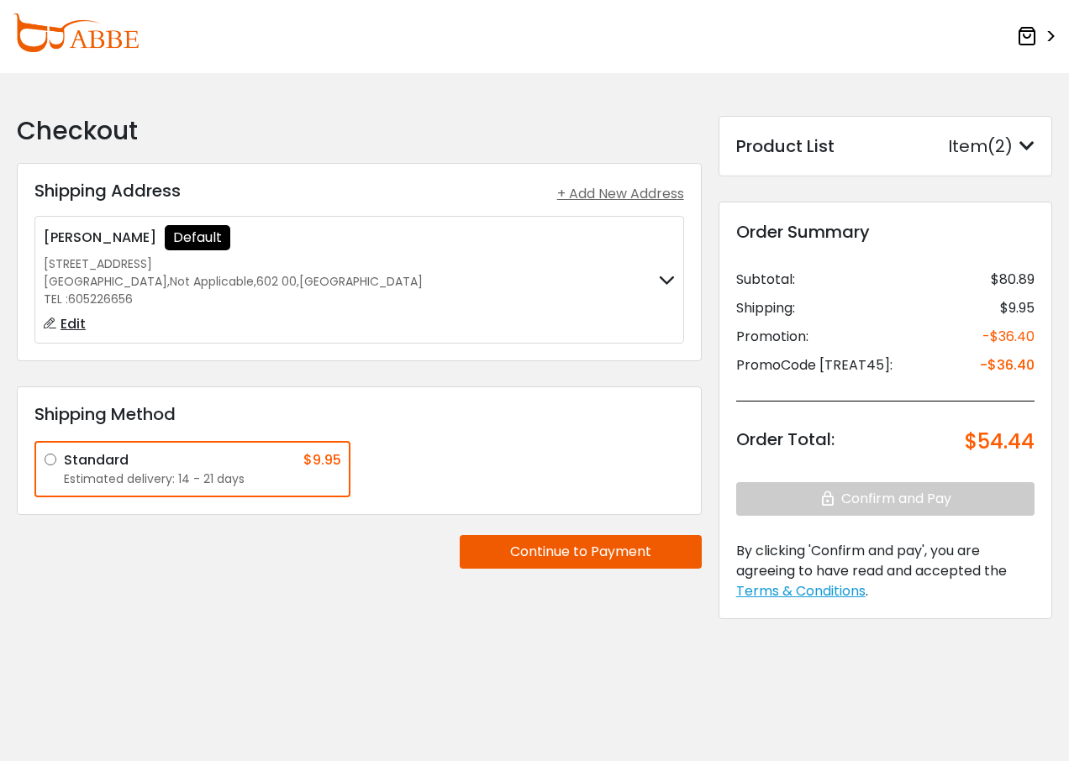 The height and width of the screenshot is (761, 1069). I want to click on span: Not Applicable, so click(212, 282).